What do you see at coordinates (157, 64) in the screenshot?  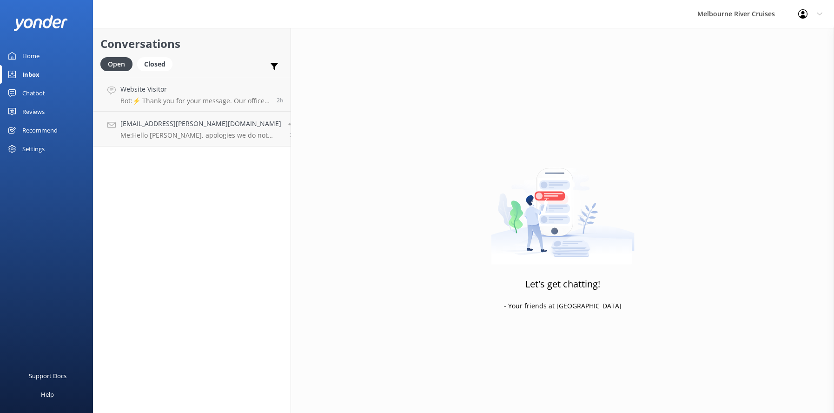 I see `a: Closed` at bounding box center [157, 64].